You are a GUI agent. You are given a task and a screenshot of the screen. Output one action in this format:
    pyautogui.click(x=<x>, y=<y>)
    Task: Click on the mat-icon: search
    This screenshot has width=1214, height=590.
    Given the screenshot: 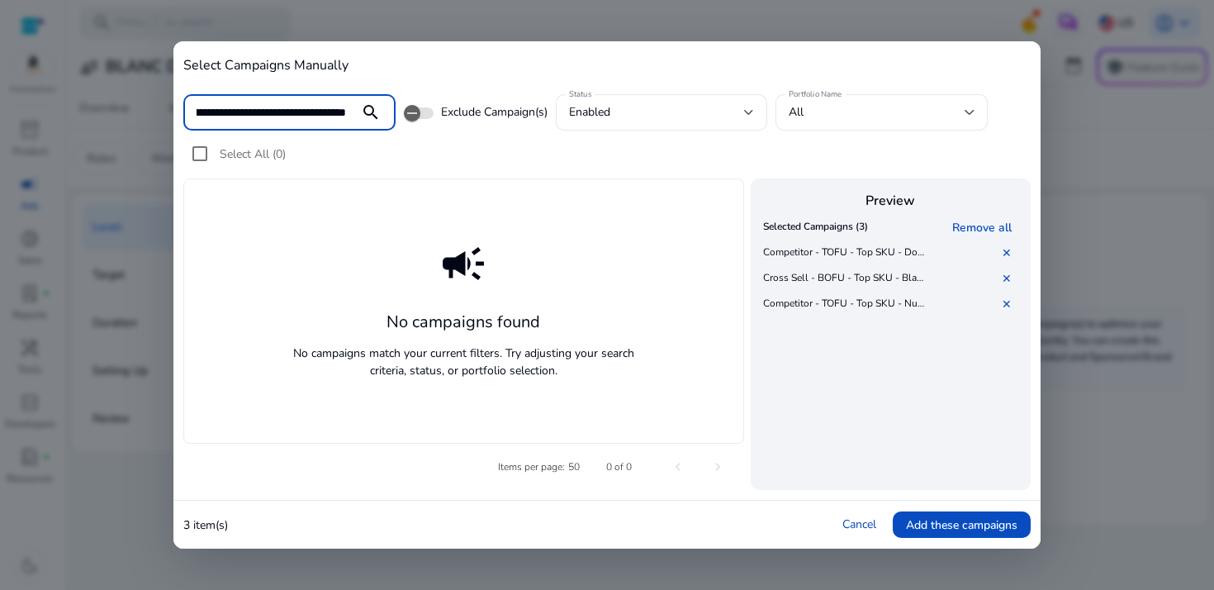 What is the action you would take?
    pyautogui.click(x=371, y=112)
    